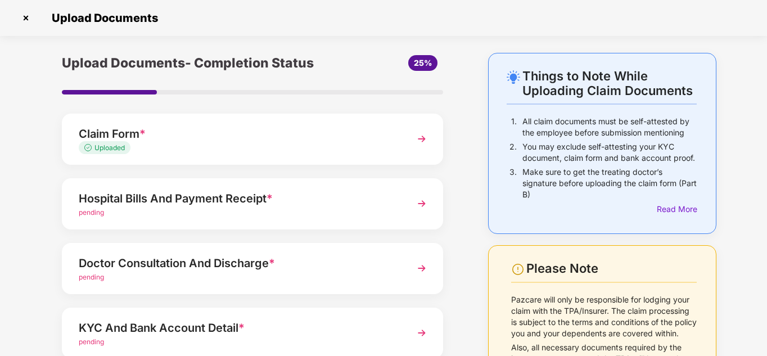 This screenshot has width=767, height=356. What do you see at coordinates (609, 152) in the screenshot?
I see `p: You may exclude self-attesting your KYC document, claim form and bank account proof.` at bounding box center [609, 152].